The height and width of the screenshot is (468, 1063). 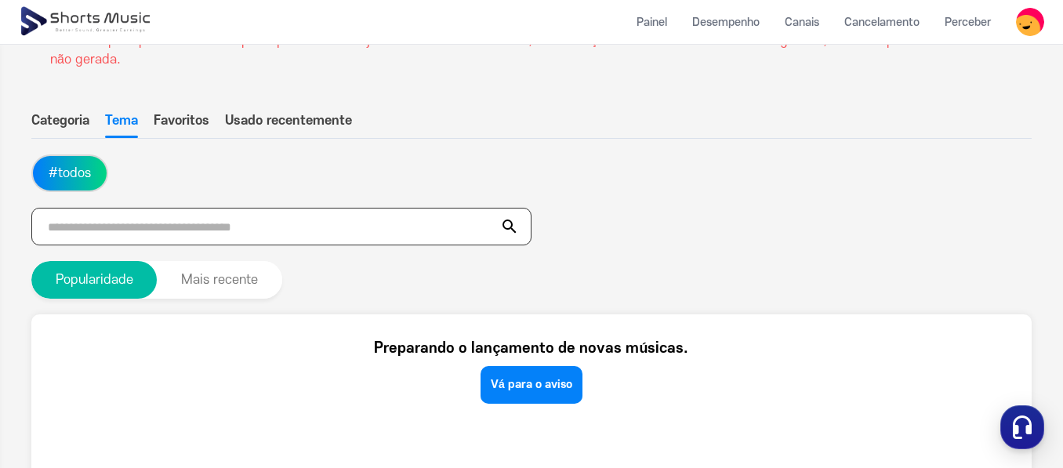 I want to click on a: Canais, so click(x=802, y=22).